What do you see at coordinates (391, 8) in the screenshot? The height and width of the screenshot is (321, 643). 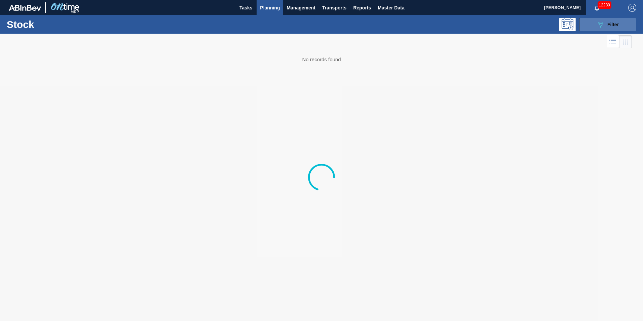 I see `span: Master Data` at bounding box center [391, 8].